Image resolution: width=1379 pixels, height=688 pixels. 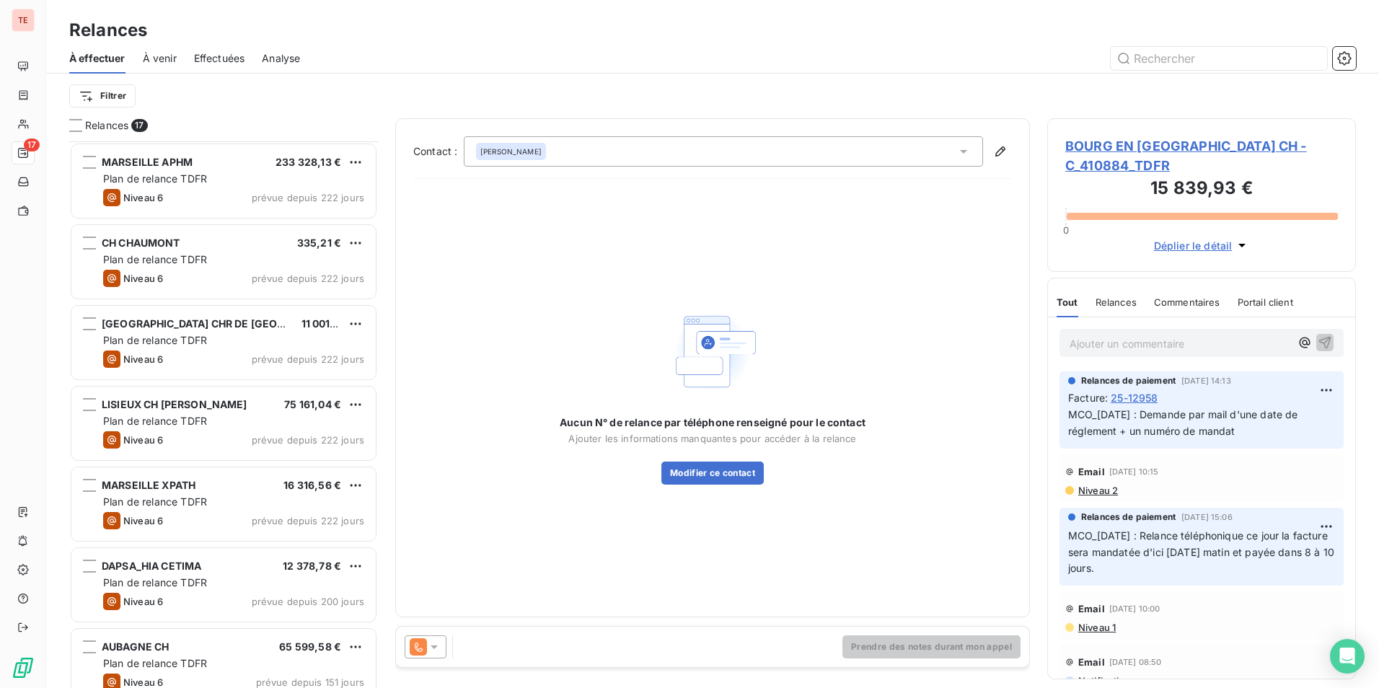 What do you see at coordinates (1097, 491) in the screenshot?
I see `span: Niveau 2` at bounding box center [1097, 491].